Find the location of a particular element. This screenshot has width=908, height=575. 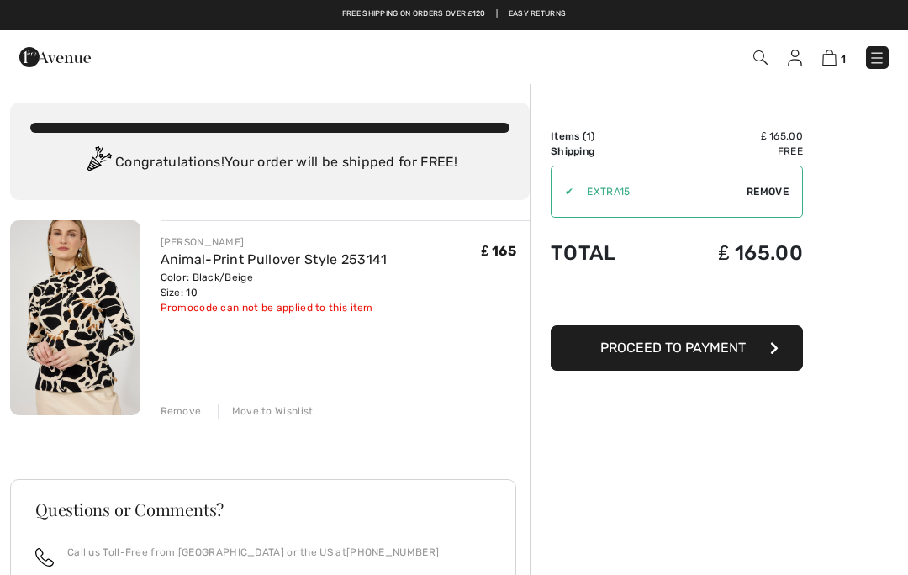

td: Free is located at coordinates (732, 151).